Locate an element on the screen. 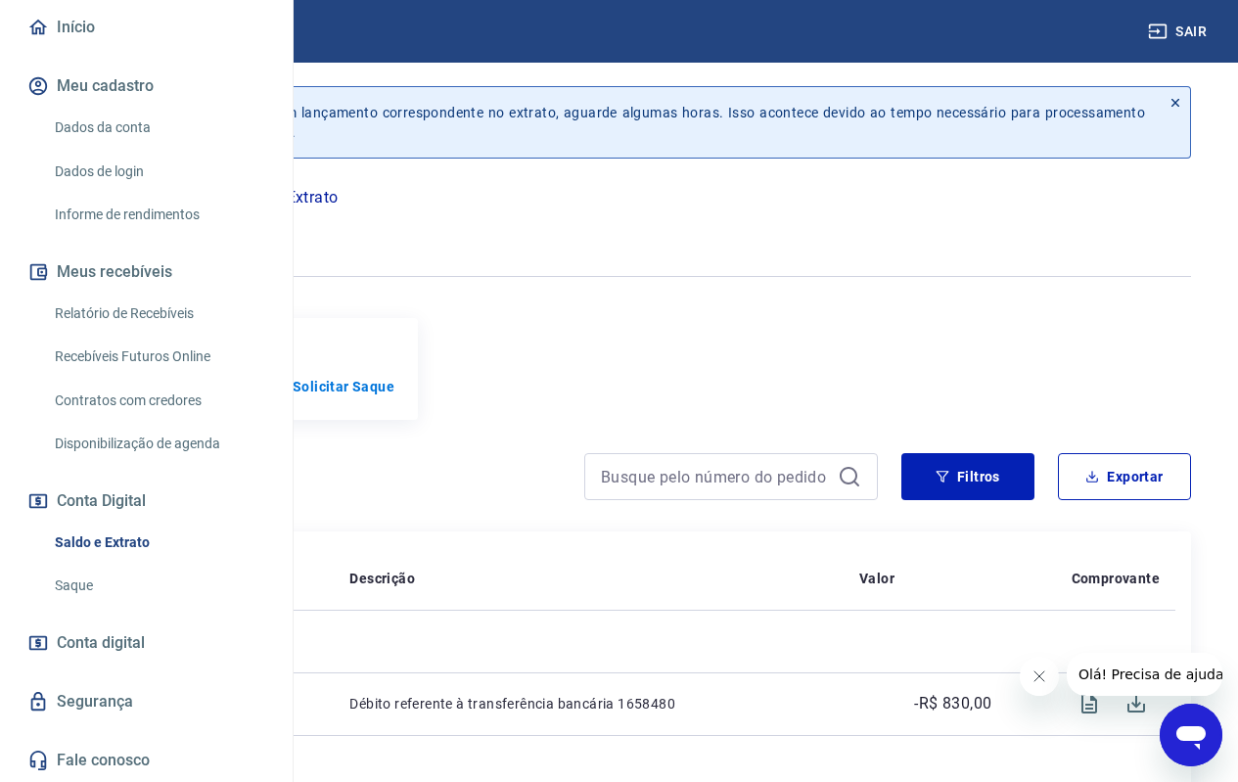 This screenshot has height=782, width=1238. p: Se o saldo aumentar sem um lançamento correspondente no extrato, aguarde algumas horas. Isso acon... is located at coordinates (626, 122).